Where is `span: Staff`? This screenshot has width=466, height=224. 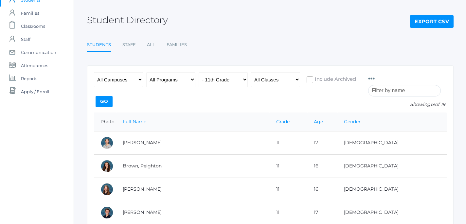 span: Staff is located at coordinates (26, 39).